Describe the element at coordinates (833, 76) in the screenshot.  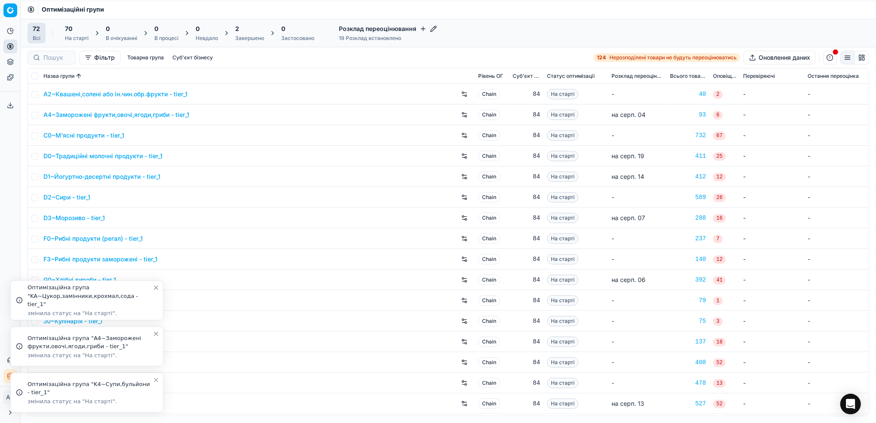
I see `span: Остання переоцінка` at that location.